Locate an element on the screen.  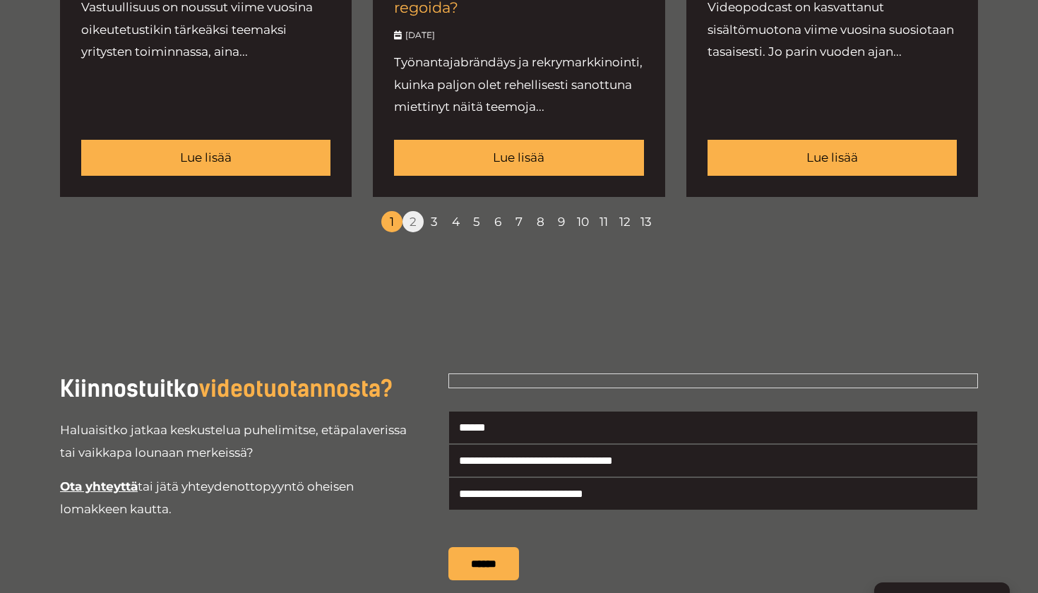
h3: Kiinnostuitko is located at coordinates (237, 389).